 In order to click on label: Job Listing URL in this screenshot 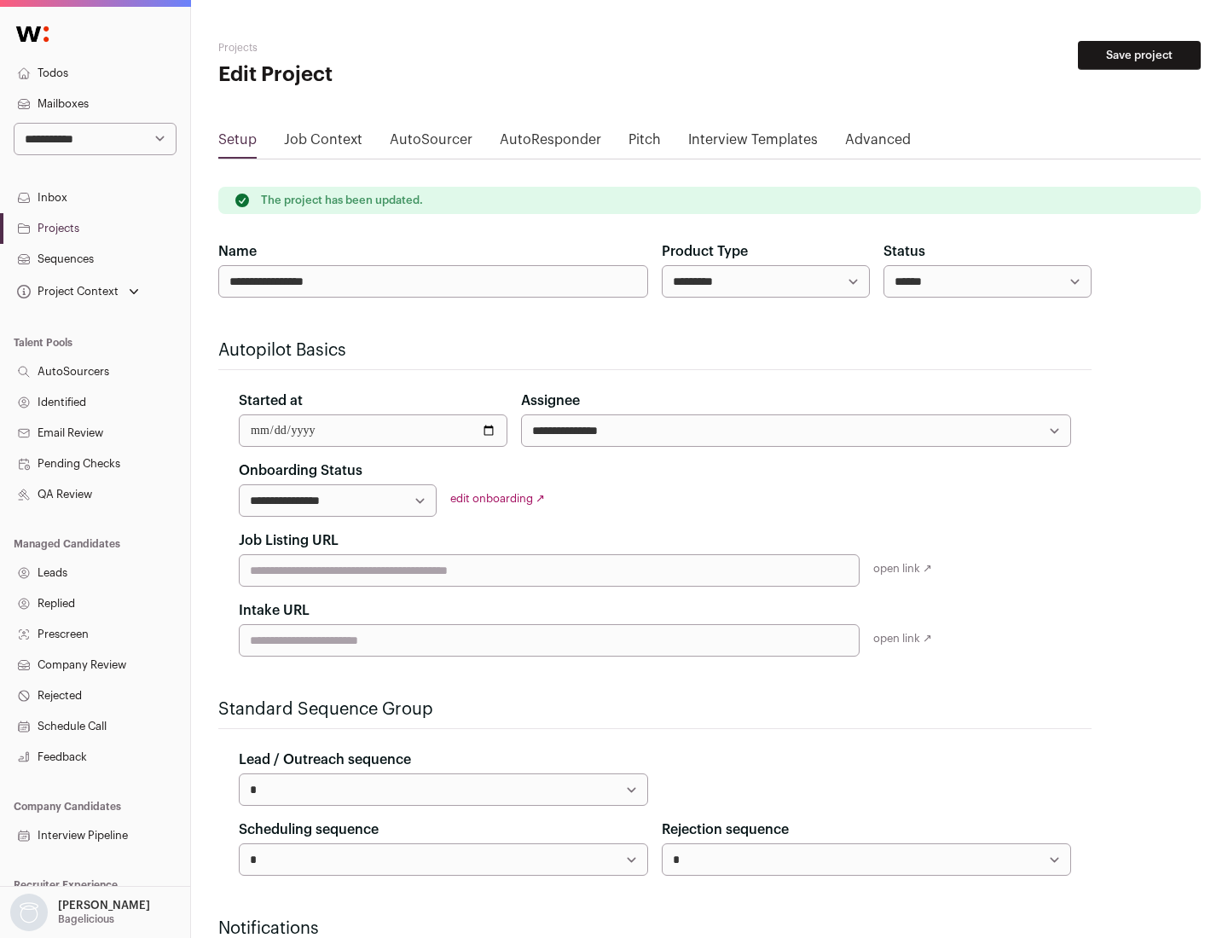, I will do `click(288, 541)`.